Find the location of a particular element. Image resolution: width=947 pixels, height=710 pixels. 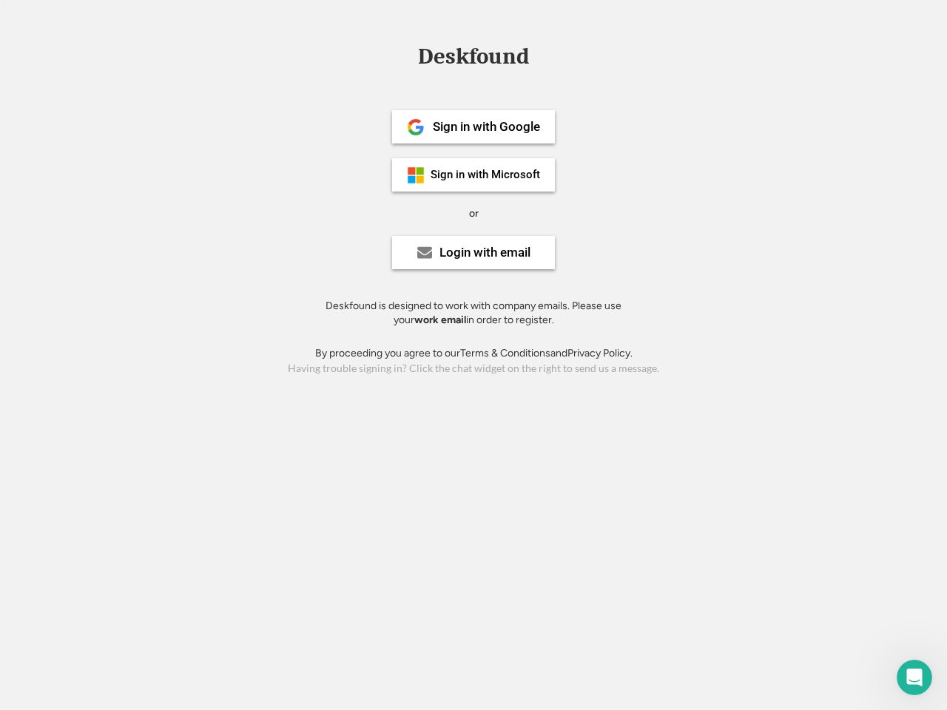

div: Login with email is located at coordinates (485, 252).